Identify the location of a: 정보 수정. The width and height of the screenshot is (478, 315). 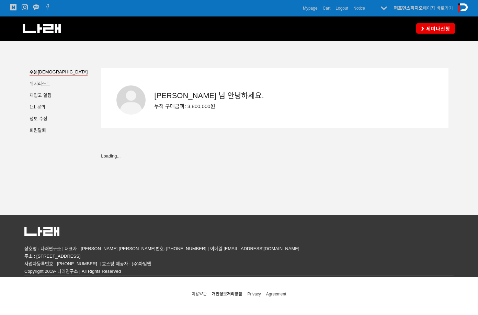
(38, 120).